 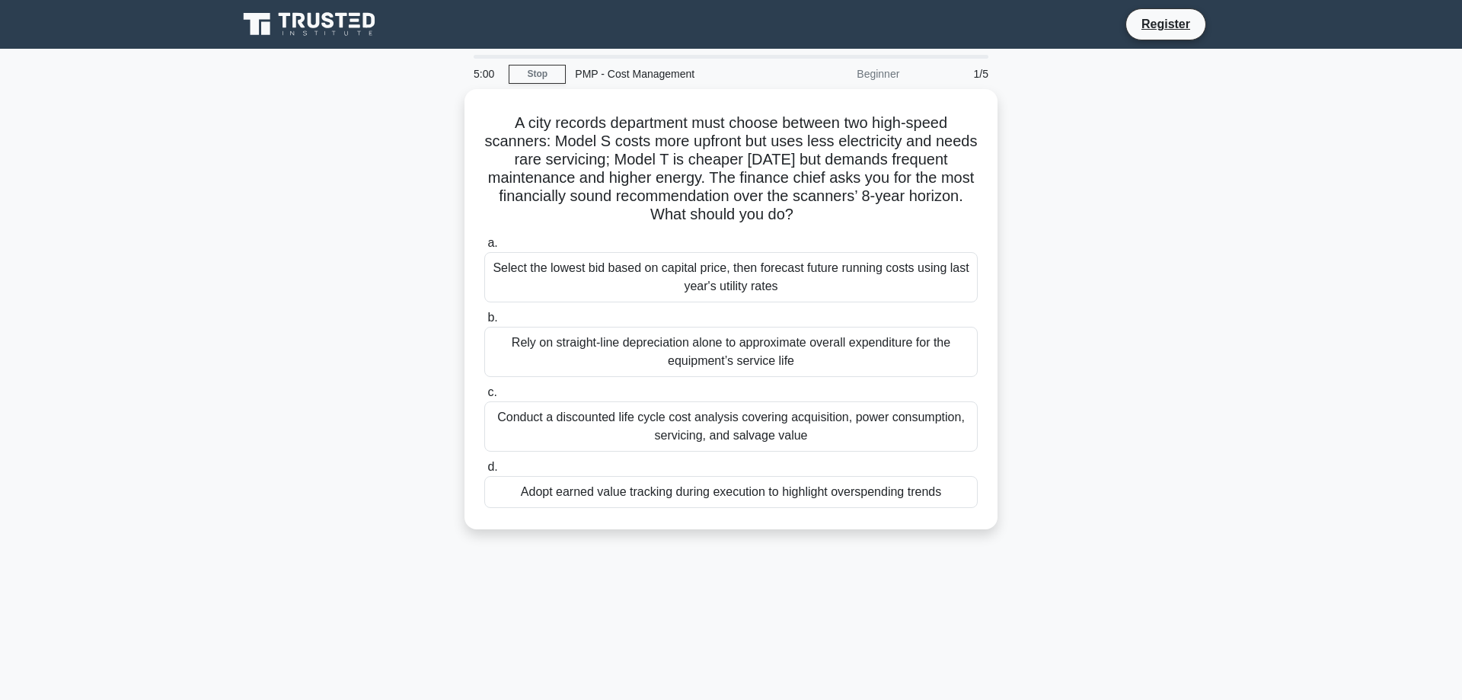 I want to click on span: c., so click(x=492, y=392).